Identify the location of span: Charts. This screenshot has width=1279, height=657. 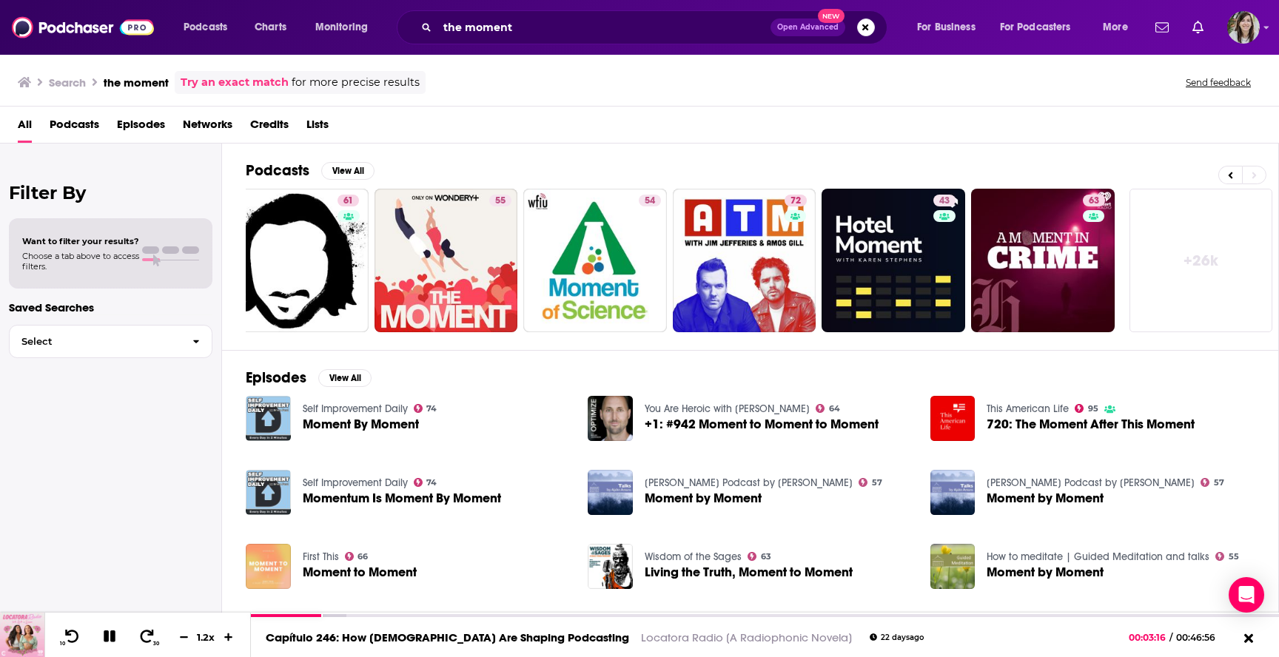
(270, 27).